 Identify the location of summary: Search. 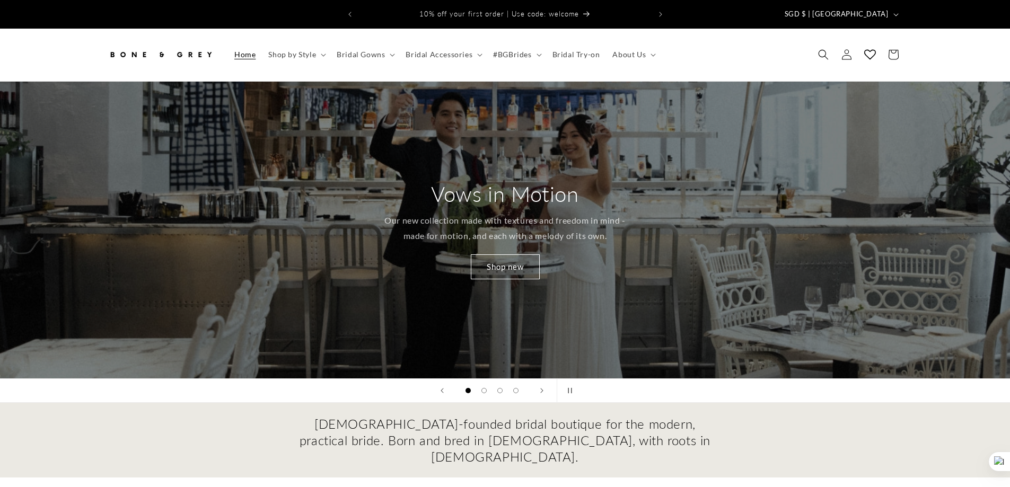
(823, 55).